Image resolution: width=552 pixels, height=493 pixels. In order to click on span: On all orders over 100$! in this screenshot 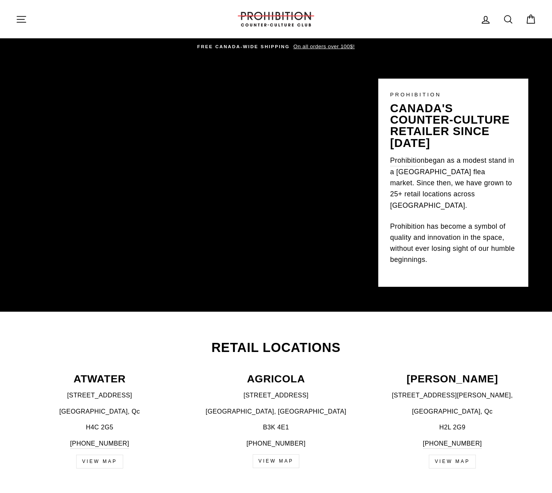, I will do `click(323, 46)`.